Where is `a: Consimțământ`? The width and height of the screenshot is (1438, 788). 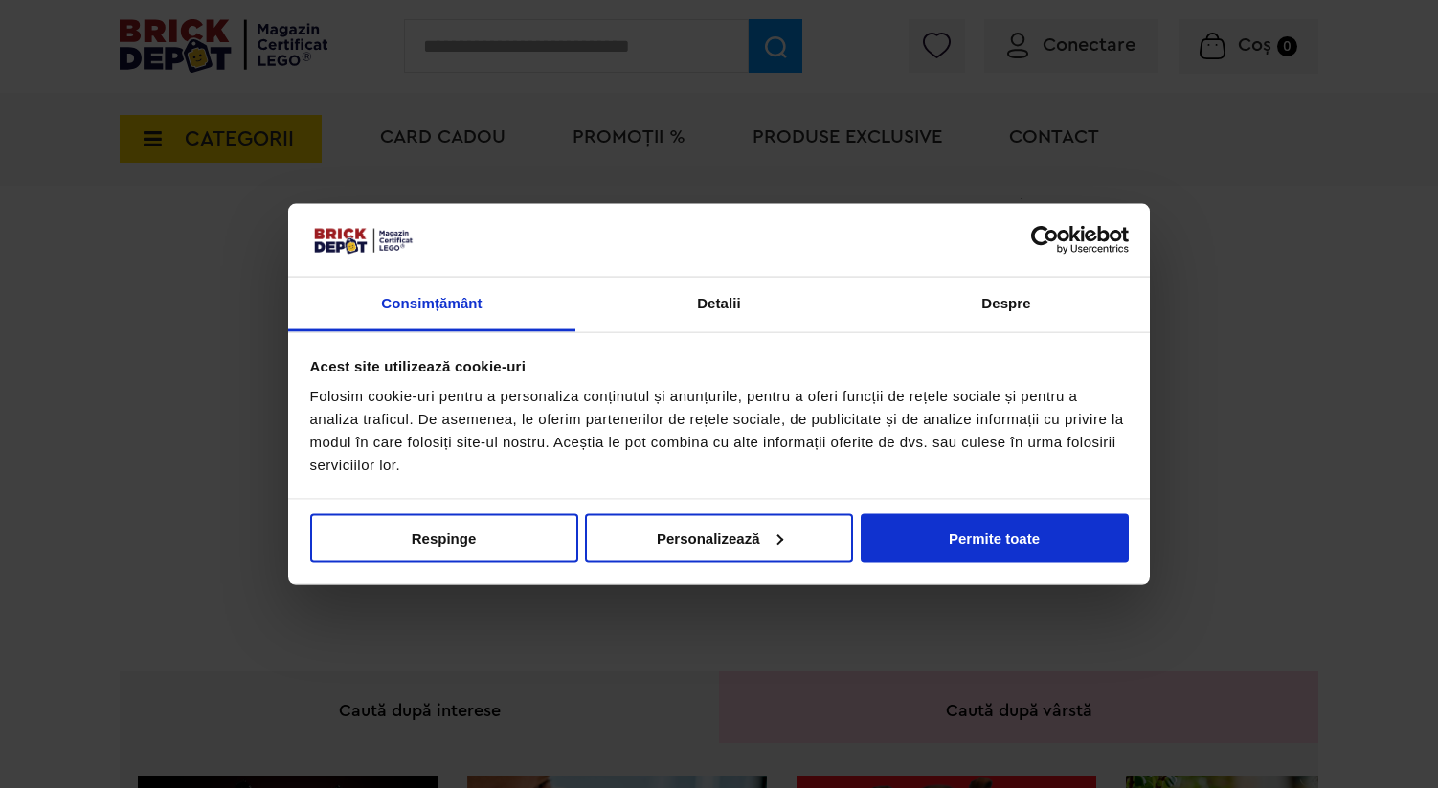 a: Consimțământ is located at coordinates (432, 304).